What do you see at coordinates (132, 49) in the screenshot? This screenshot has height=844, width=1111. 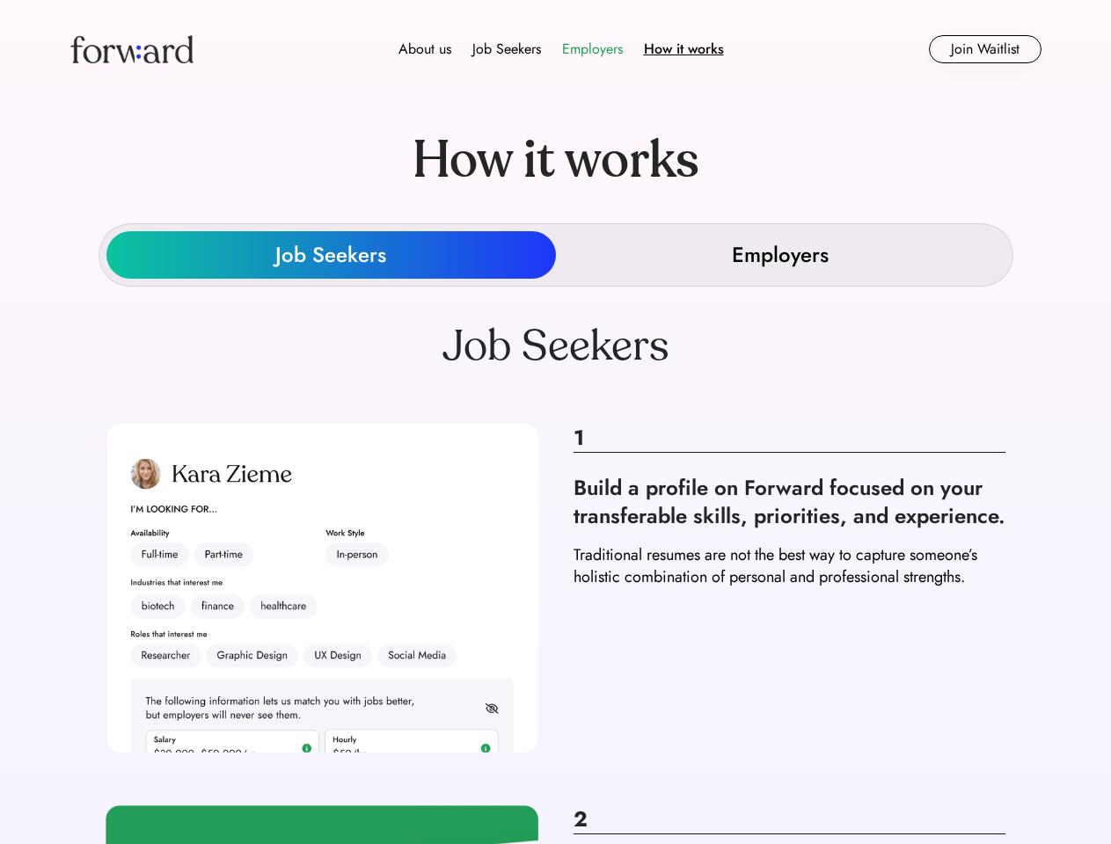 I see `img: Forward logo` at bounding box center [132, 49].